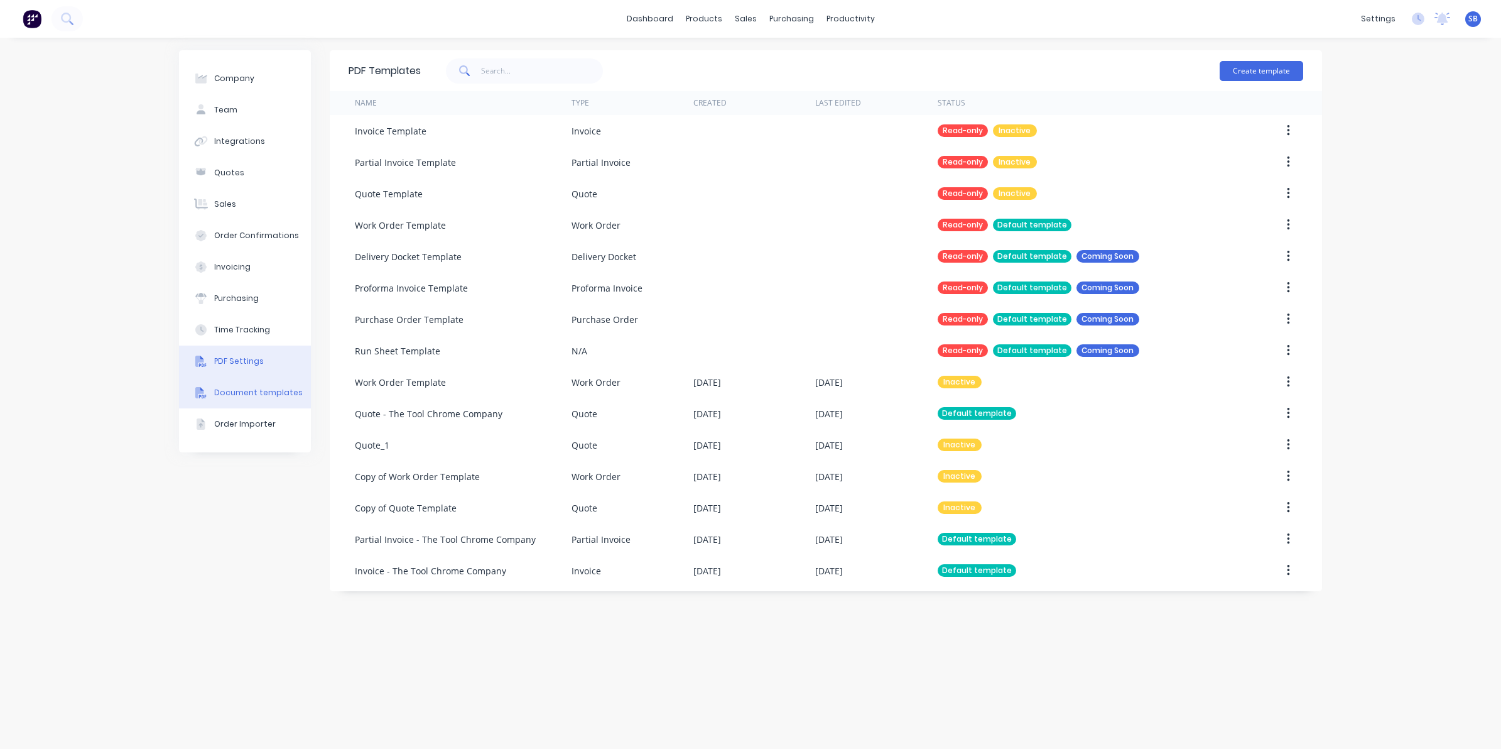 The width and height of the screenshot is (1501, 749). Describe the element at coordinates (405, 162) in the screenshot. I see `div: Partial Invoice Template` at that location.